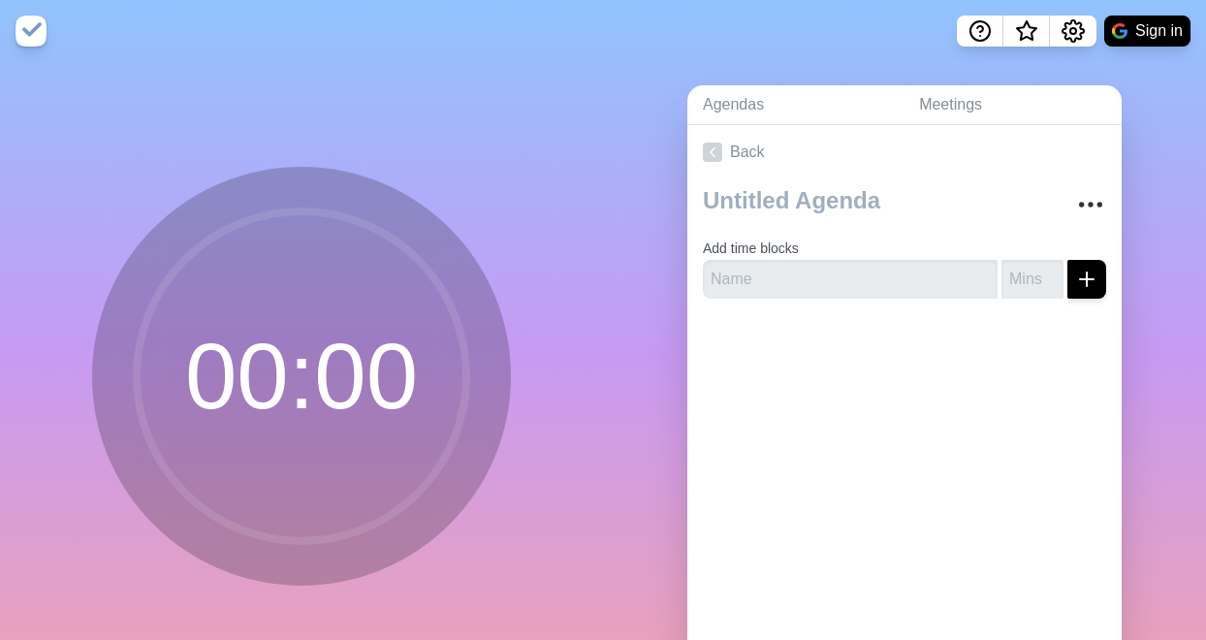 This screenshot has width=1206, height=640. What do you see at coordinates (1012, 105) in the screenshot?
I see `a: Meetings` at bounding box center [1012, 105].